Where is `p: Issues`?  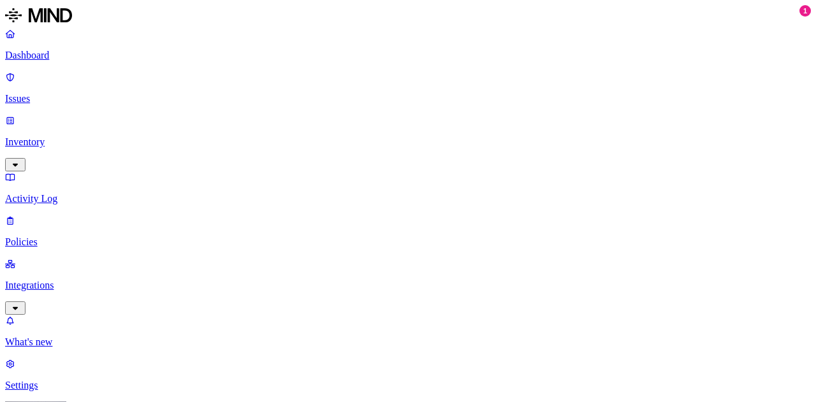
p: Issues is located at coordinates (408, 99).